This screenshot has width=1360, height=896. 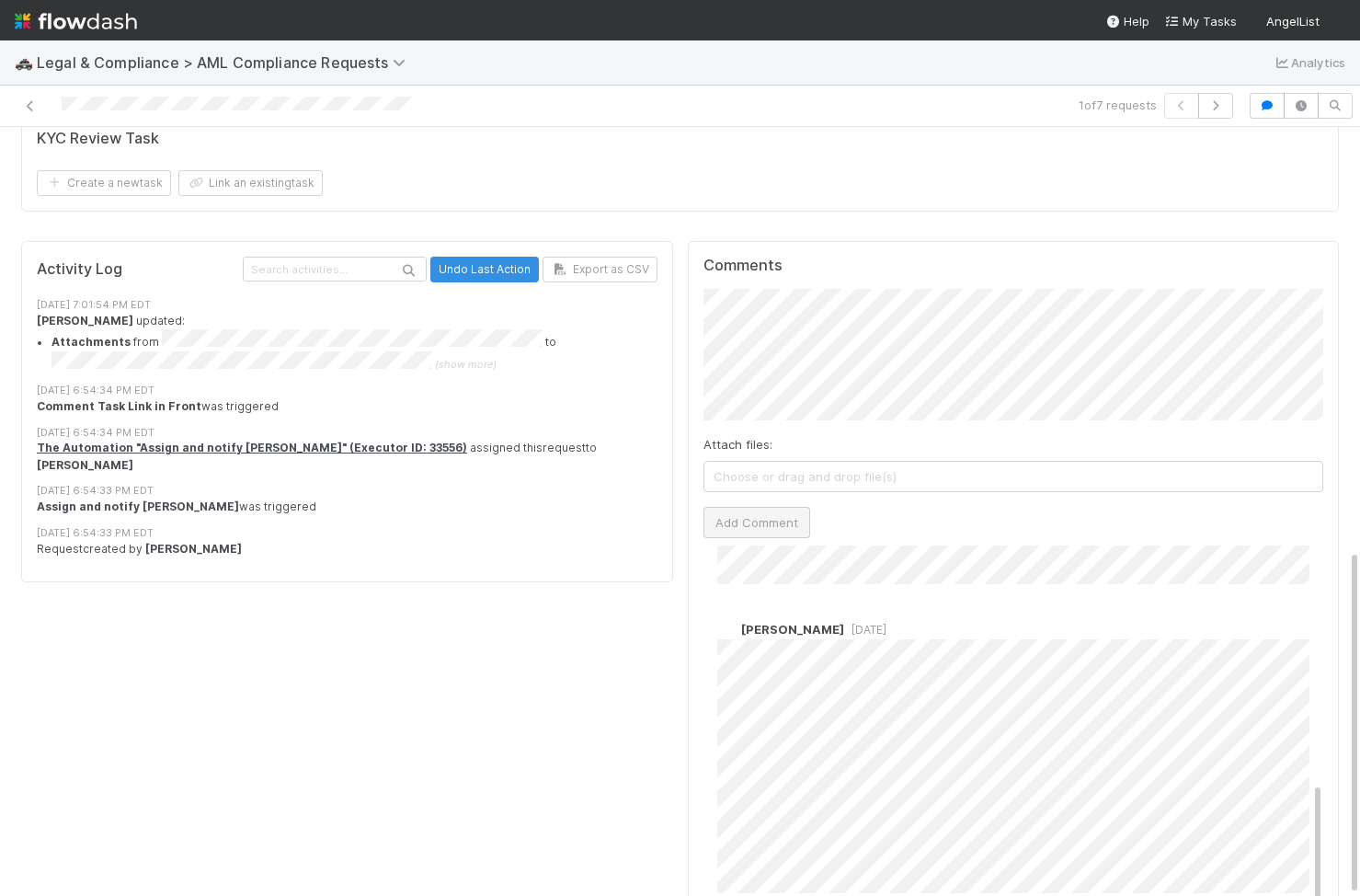 I want to click on button: Link an existingtask, so click(x=250, y=183).